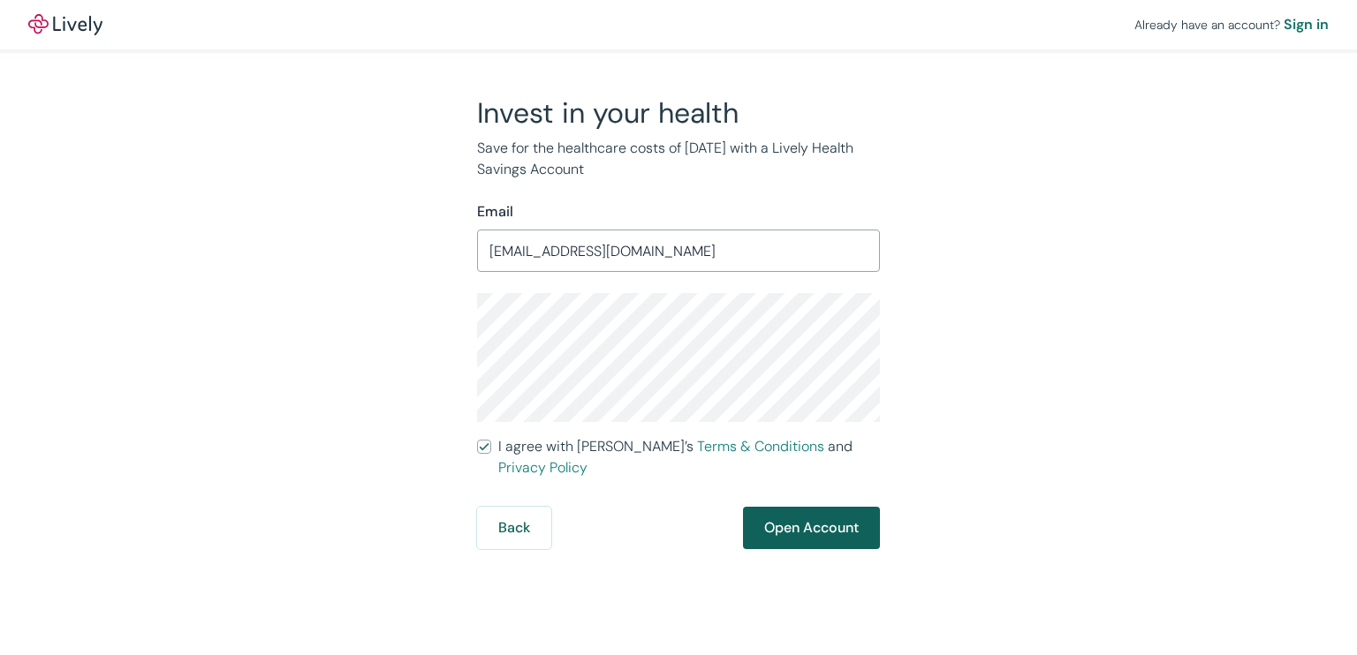 This screenshot has height=655, width=1357. What do you see at coordinates (495, 212) in the screenshot?
I see `label: Email` at bounding box center [495, 212].